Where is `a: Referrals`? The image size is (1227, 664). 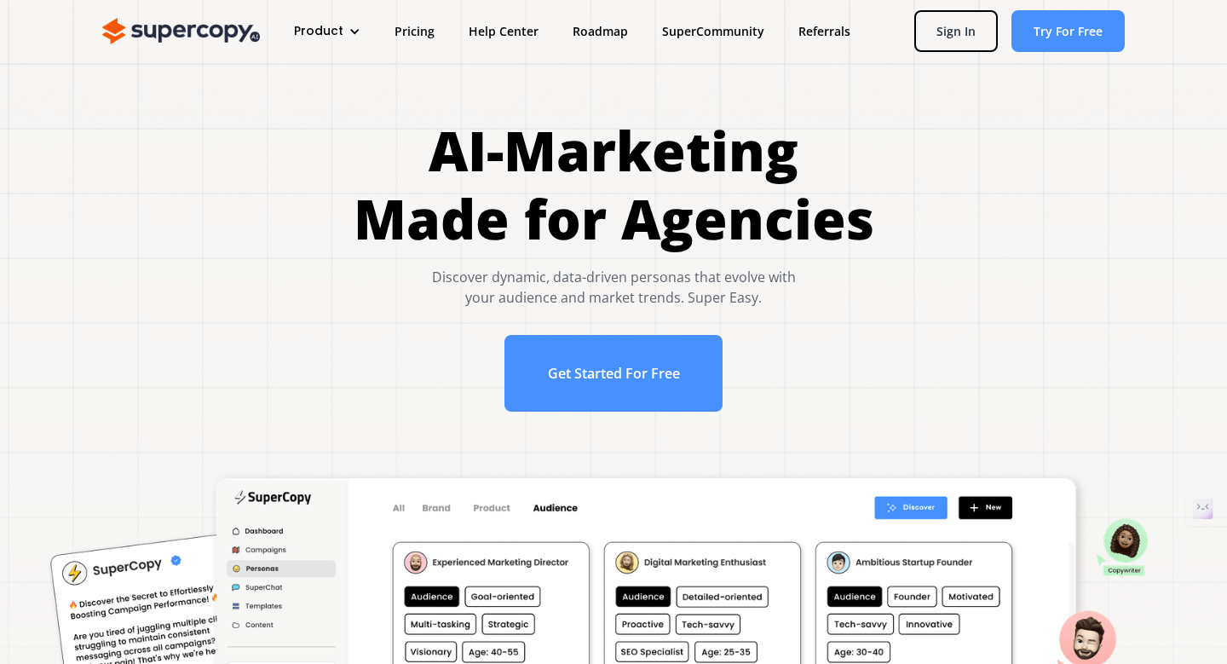
a: Referrals is located at coordinates (824, 31).